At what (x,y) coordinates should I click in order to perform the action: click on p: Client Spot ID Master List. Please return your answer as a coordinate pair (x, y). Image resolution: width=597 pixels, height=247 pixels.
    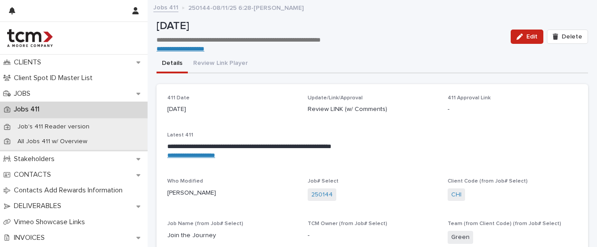
    Looking at the image, I should click on (55, 78).